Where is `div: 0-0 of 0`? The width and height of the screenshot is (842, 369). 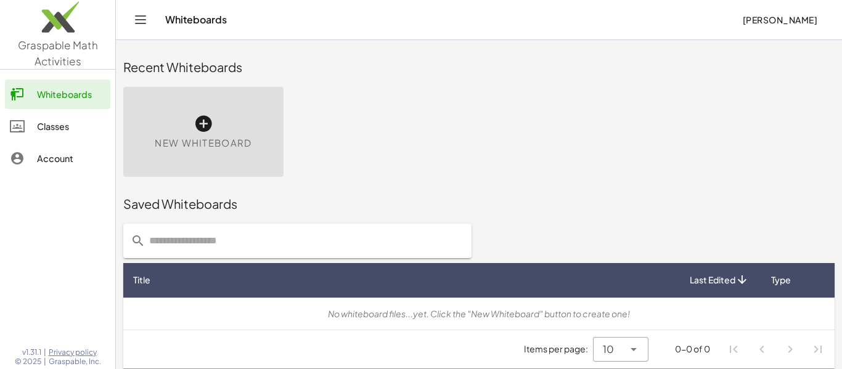 div: 0-0 of 0 is located at coordinates (692, 349).